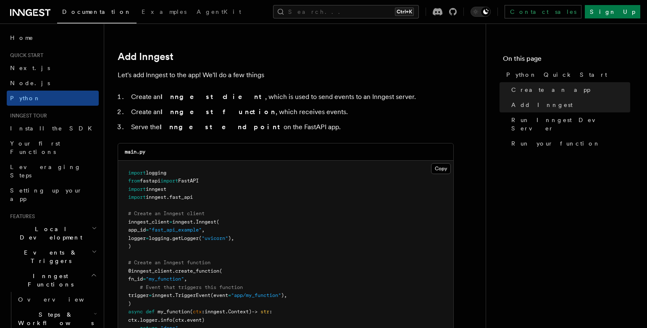 The width and height of the screenshot is (647, 328). Describe the element at coordinates (569, 90) in the screenshot. I see `a: Create an app` at that location.